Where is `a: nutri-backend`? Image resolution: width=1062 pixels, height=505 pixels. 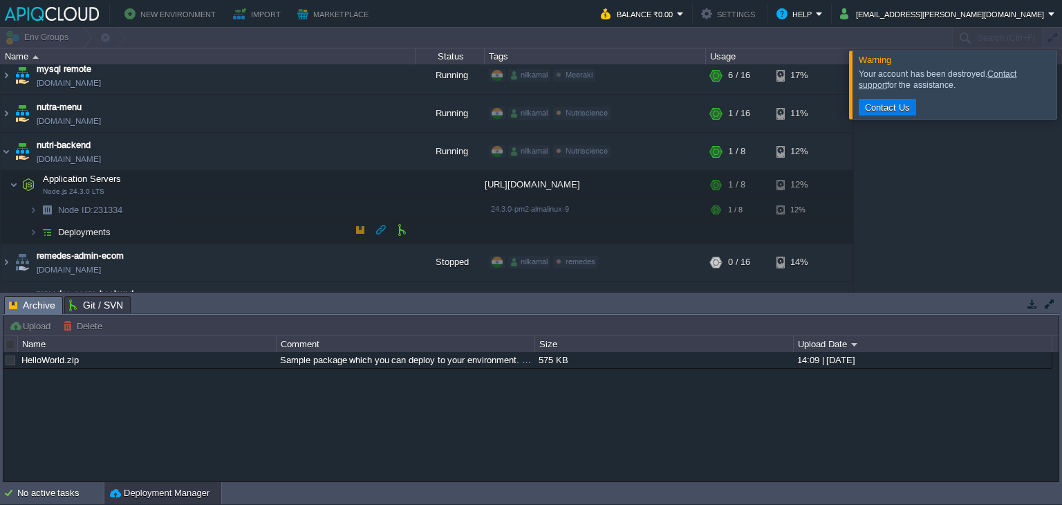
a: nutri-backend is located at coordinates (64, 145).